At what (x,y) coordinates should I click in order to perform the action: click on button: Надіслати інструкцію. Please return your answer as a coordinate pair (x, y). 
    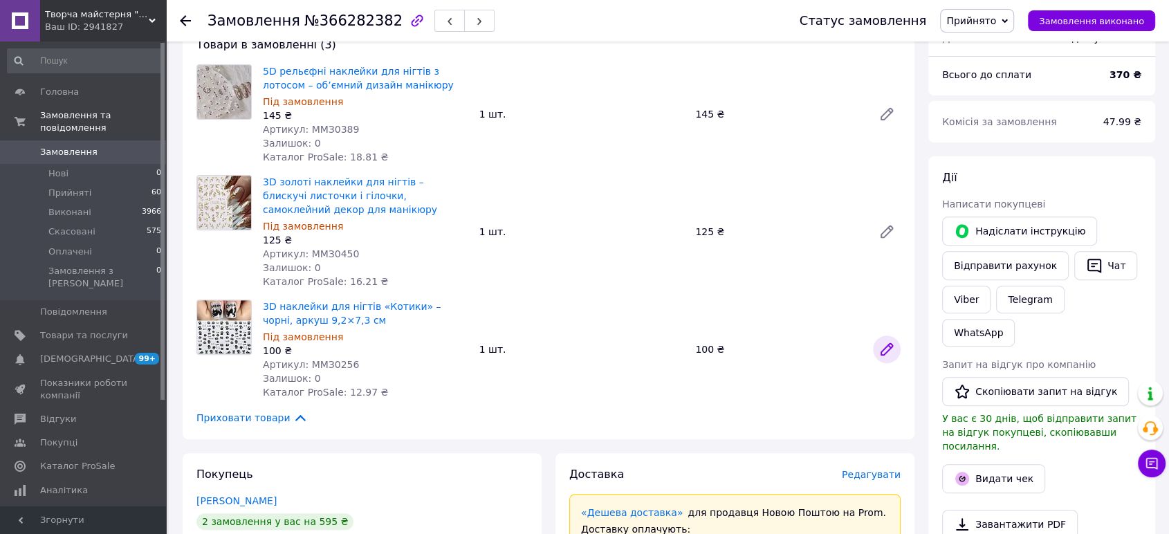
    Looking at the image, I should click on (1019, 231).